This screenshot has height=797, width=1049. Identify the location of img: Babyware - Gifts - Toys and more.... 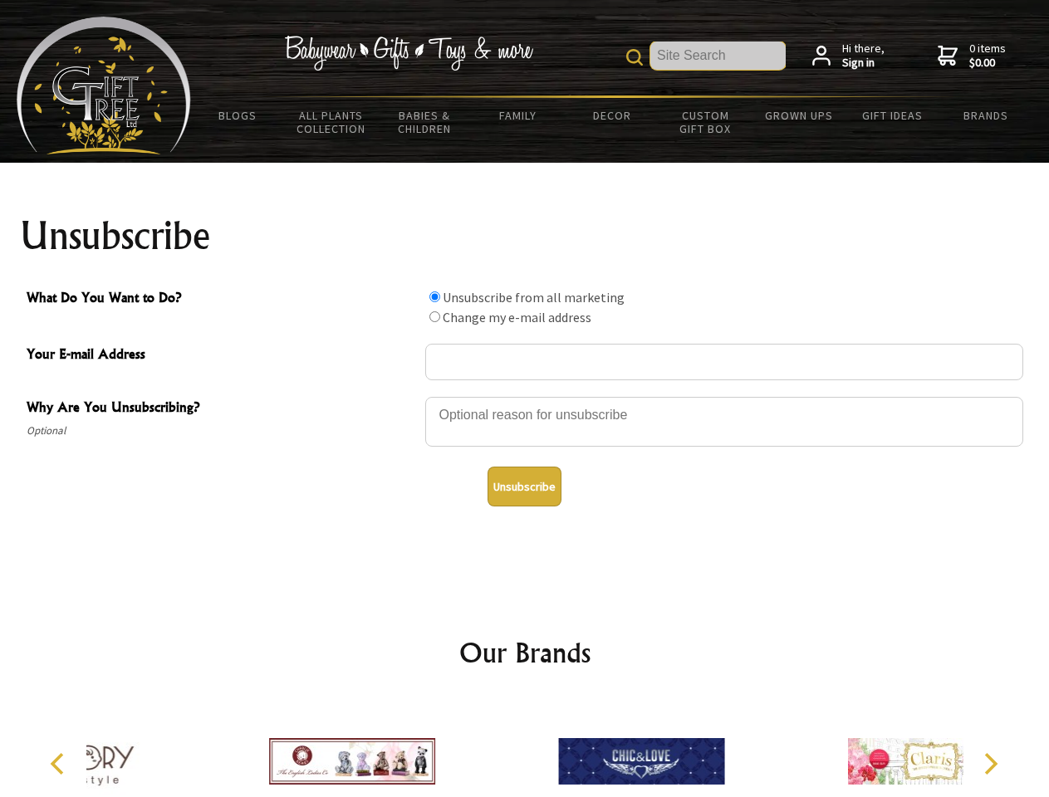
(104, 86).